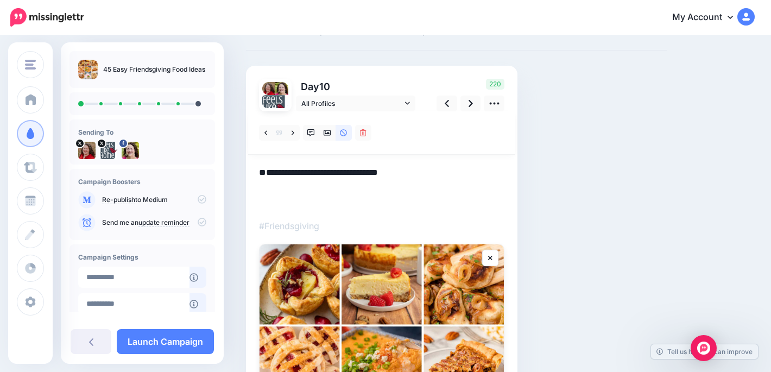  What do you see at coordinates (154, 223) in the screenshot?
I see `p: Send me an` at bounding box center [154, 223].